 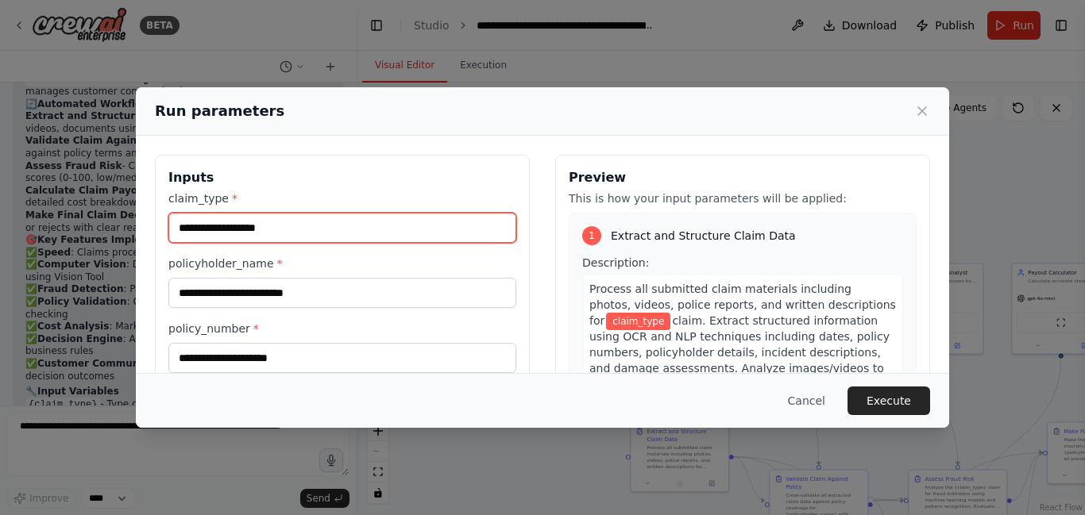 I want to click on h3: Inputs, so click(x=342, y=178).